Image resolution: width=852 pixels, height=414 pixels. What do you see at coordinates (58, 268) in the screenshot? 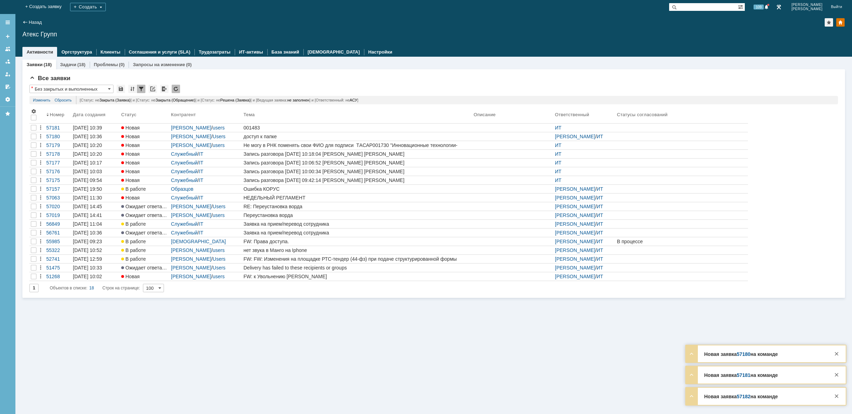
I see `a: 51475` at bounding box center [58, 268].